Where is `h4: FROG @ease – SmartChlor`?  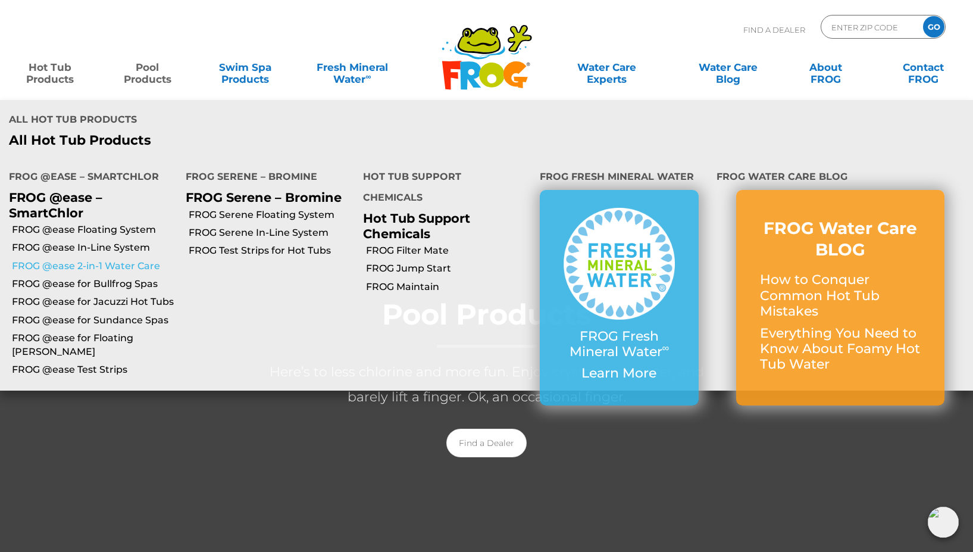 h4: FROG @ease – SmartChlor is located at coordinates (88, 178).